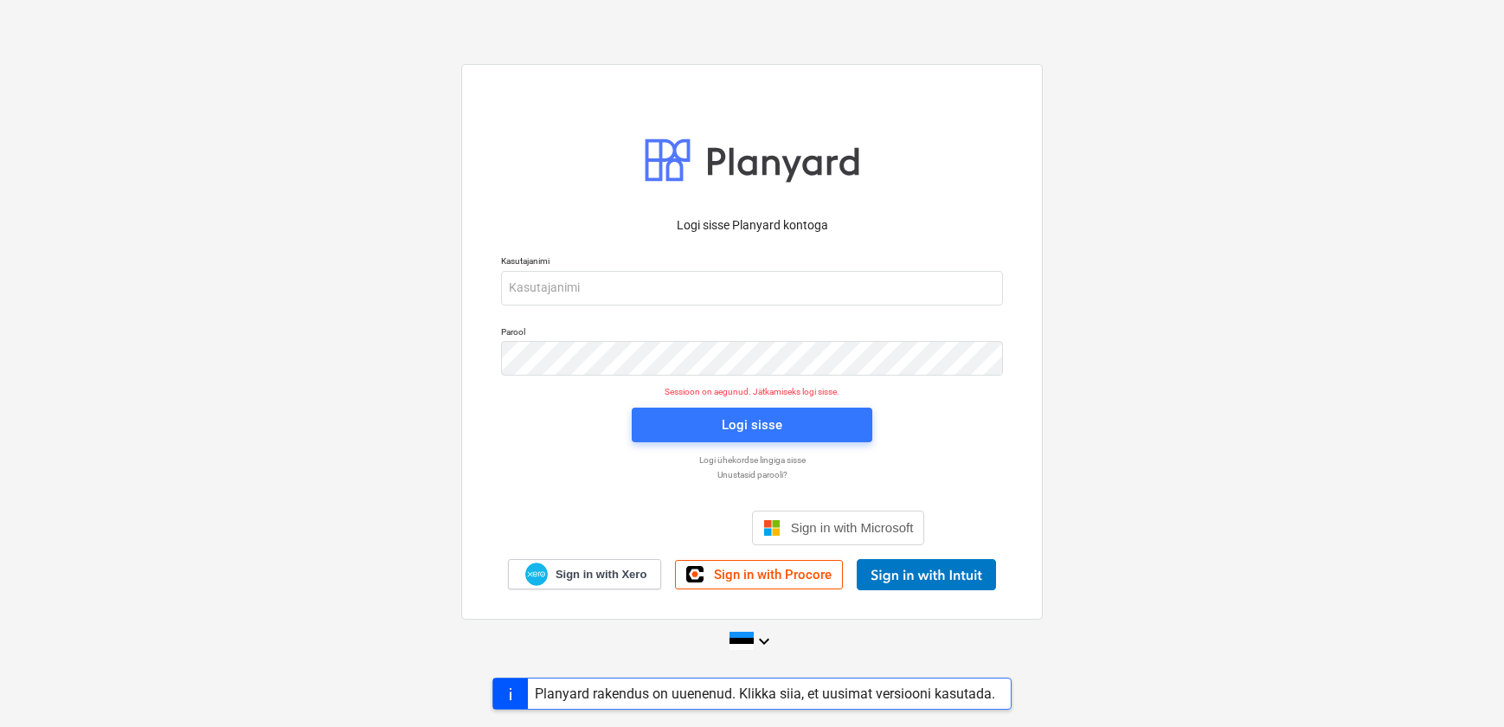 The image size is (1504, 727). What do you see at coordinates (601, 575) in the screenshot?
I see `span: Sign in with Xero` at bounding box center [601, 575].